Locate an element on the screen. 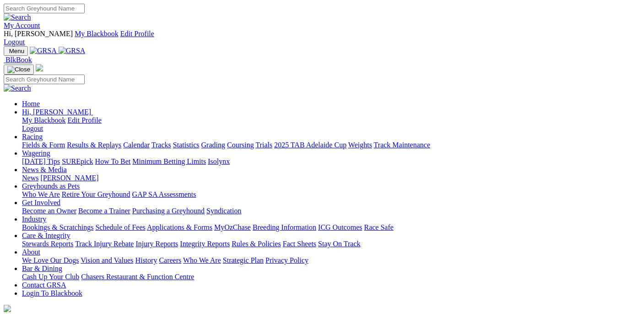 This screenshot has width=632, height=314. a: Stewards Reports is located at coordinates (48, 244).